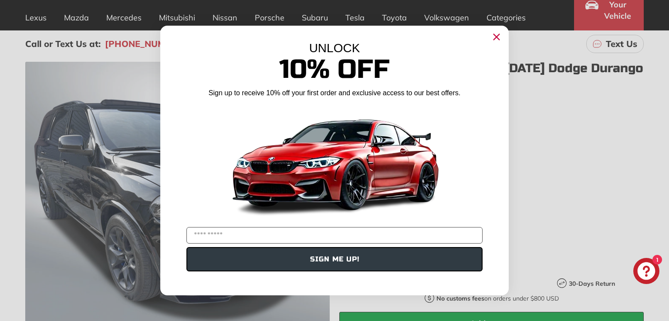  What do you see at coordinates (646, 272) in the screenshot?
I see `inbox-online-store-chat: Shopify online store chat` at bounding box center [646, 272].